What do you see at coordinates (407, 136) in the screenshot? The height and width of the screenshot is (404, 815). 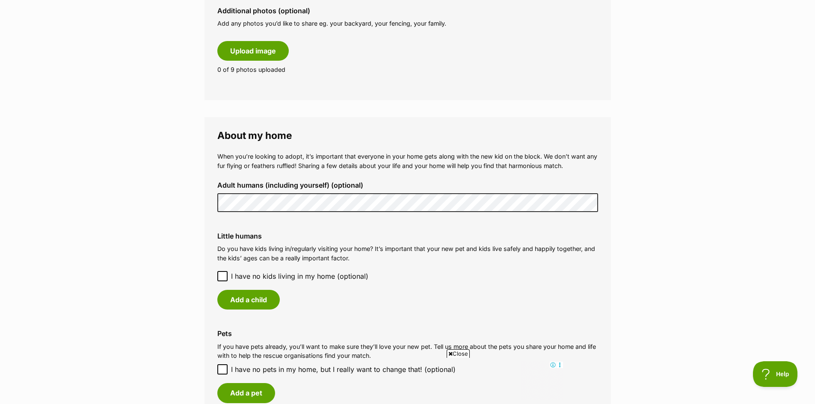 I see `legend: About my home` at bounding box center [407, 136].